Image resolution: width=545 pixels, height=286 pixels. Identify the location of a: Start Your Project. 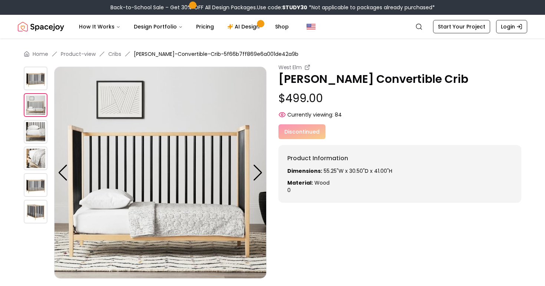
(461, 27).